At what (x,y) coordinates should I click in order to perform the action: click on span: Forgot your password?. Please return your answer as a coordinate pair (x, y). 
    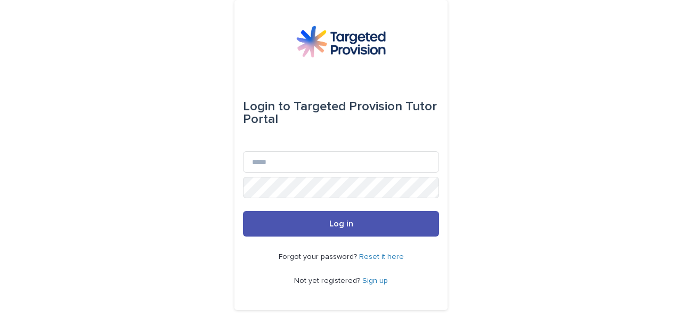
    Looking at the image, I should click on (319, 257).